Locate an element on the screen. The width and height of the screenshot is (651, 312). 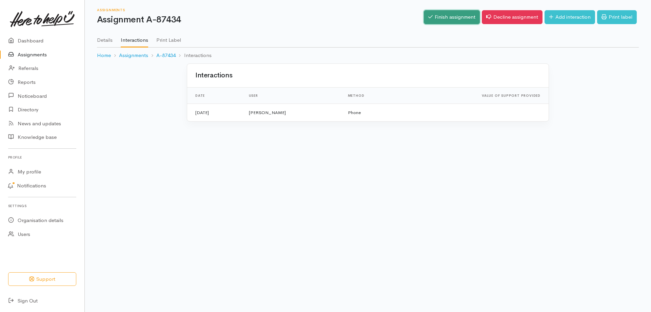
a: Assignments is located at coordinates (134, 55).